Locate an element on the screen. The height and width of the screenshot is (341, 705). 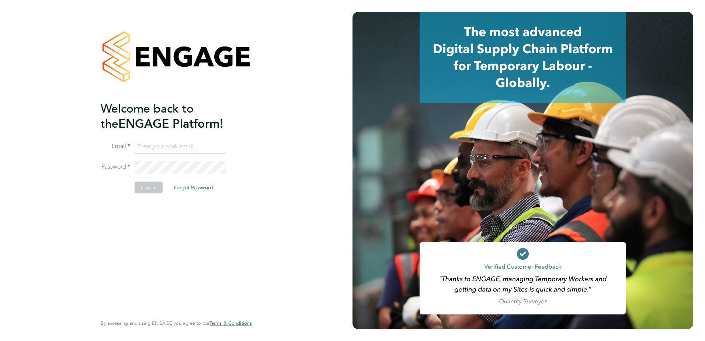
h2: ENGAGE Platform! is located at coordinates (173, 116).